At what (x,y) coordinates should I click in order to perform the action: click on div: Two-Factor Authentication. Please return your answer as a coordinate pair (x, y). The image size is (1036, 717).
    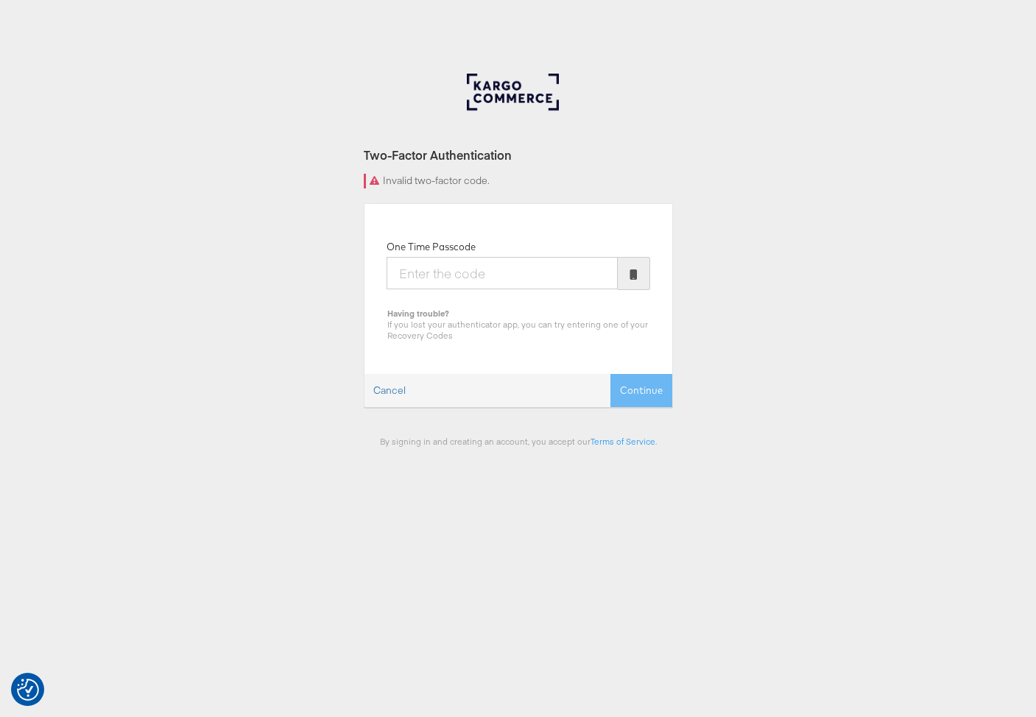
    Looking at the image, I should click on (518, 155).